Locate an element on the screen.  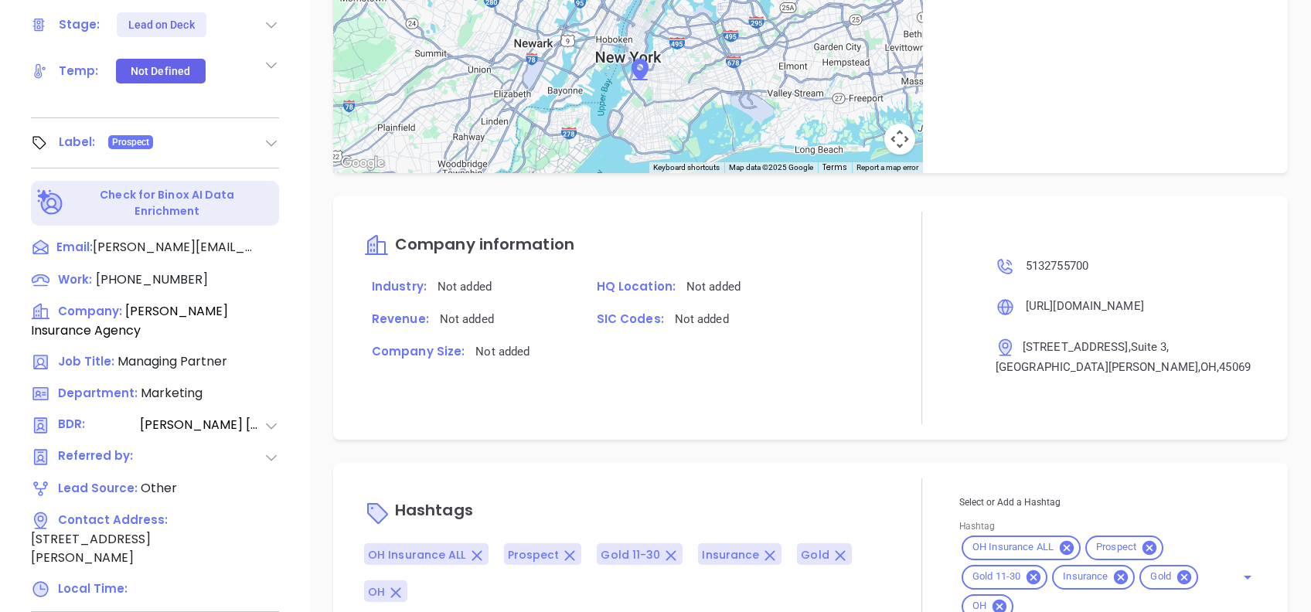
span: Marketing is located at coordinates (172, 393).